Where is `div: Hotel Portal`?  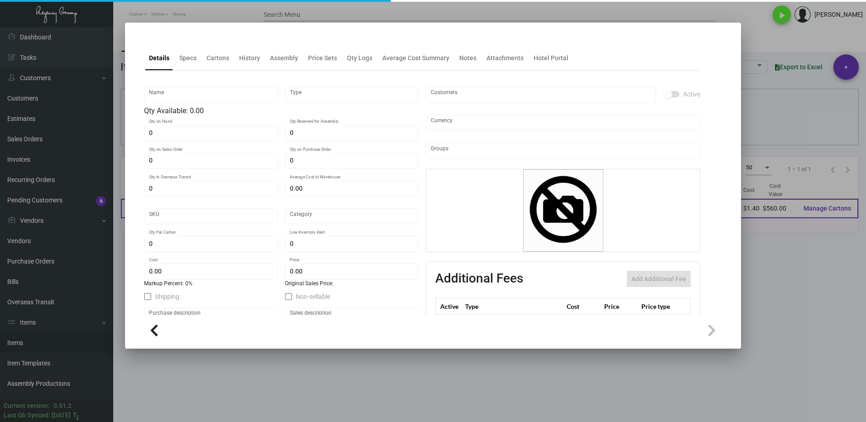
div: Hotel Portal is located at coordinates (551, 58).